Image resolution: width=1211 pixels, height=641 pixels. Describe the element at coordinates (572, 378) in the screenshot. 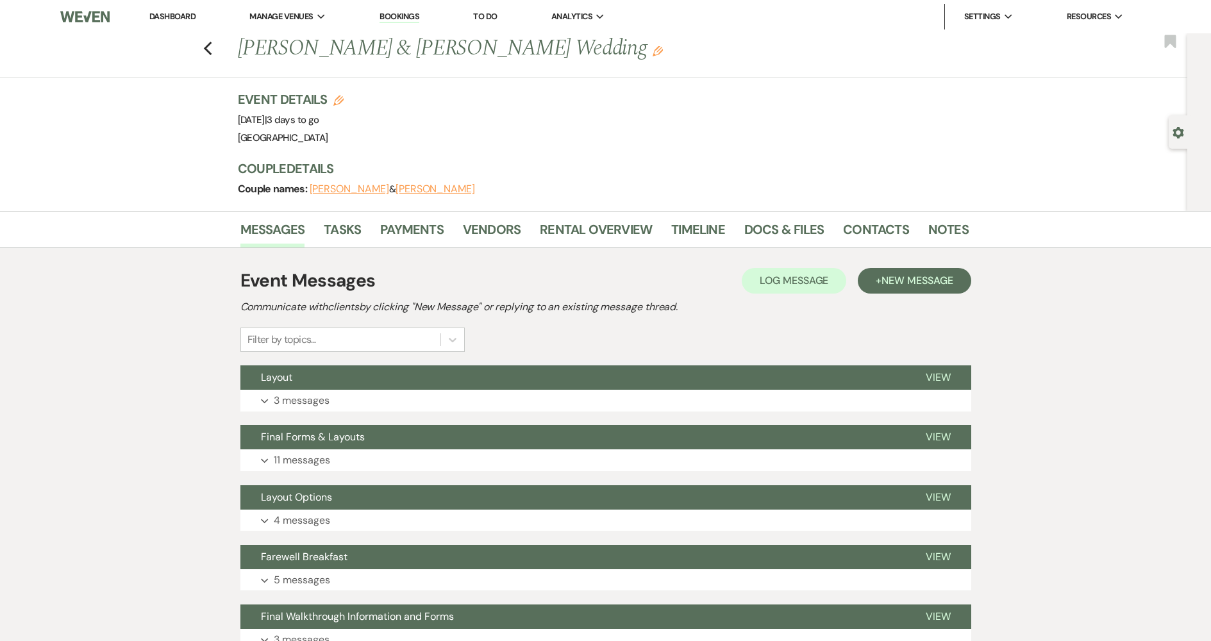

I see `button: Layout` at that location.